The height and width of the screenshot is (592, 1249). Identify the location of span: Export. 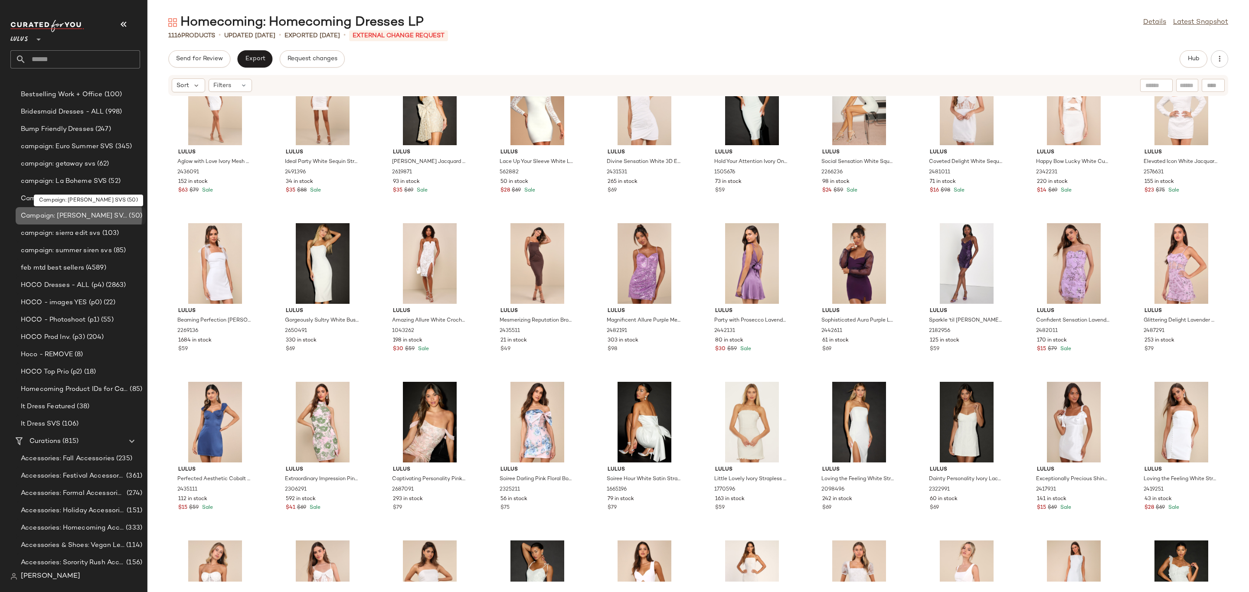
(255, 59).